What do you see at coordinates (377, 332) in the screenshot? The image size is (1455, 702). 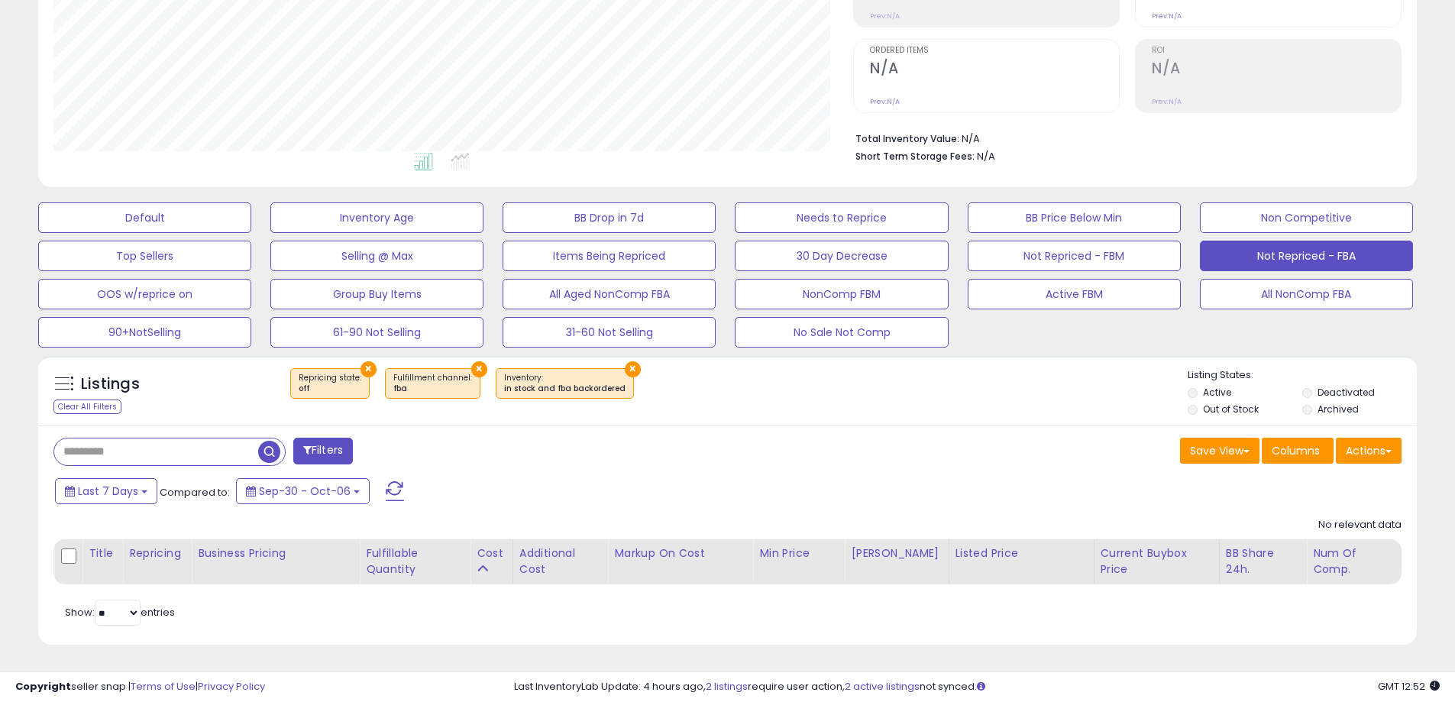 I see `button: 61-90 Not Selling` at bounding box center [377, 332].